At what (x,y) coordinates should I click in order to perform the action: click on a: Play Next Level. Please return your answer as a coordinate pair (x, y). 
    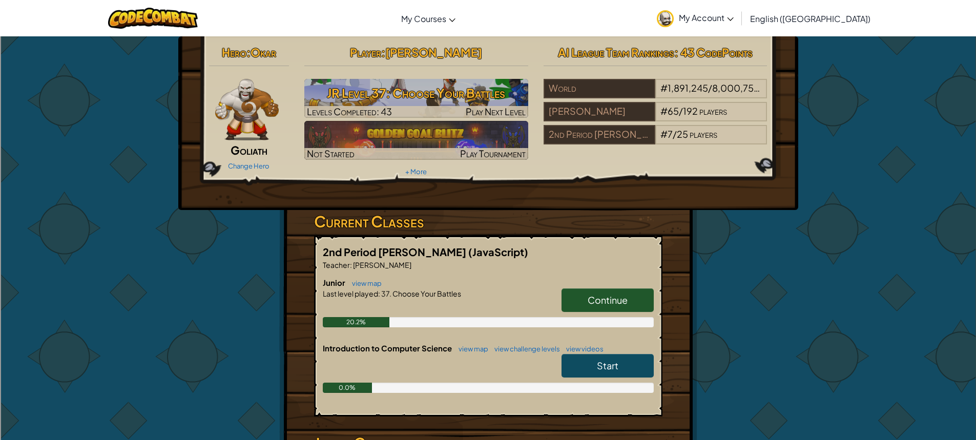
    Looking at the image, I should click on (416, 98).